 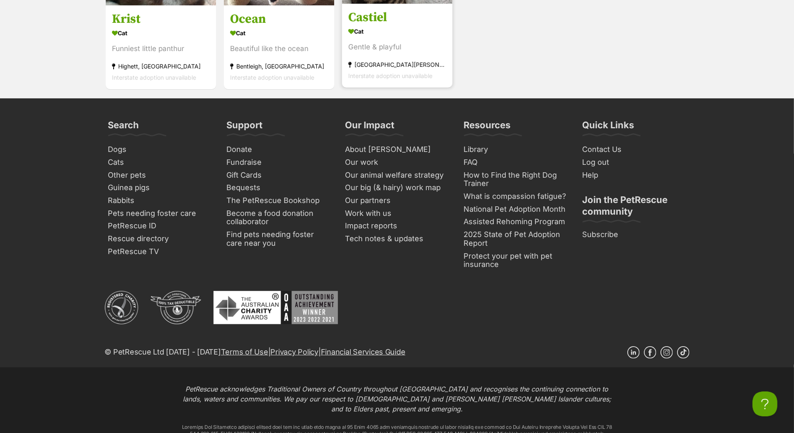 I want to click on a: Assisted Rehoming Program, so click(x=516, y=221).